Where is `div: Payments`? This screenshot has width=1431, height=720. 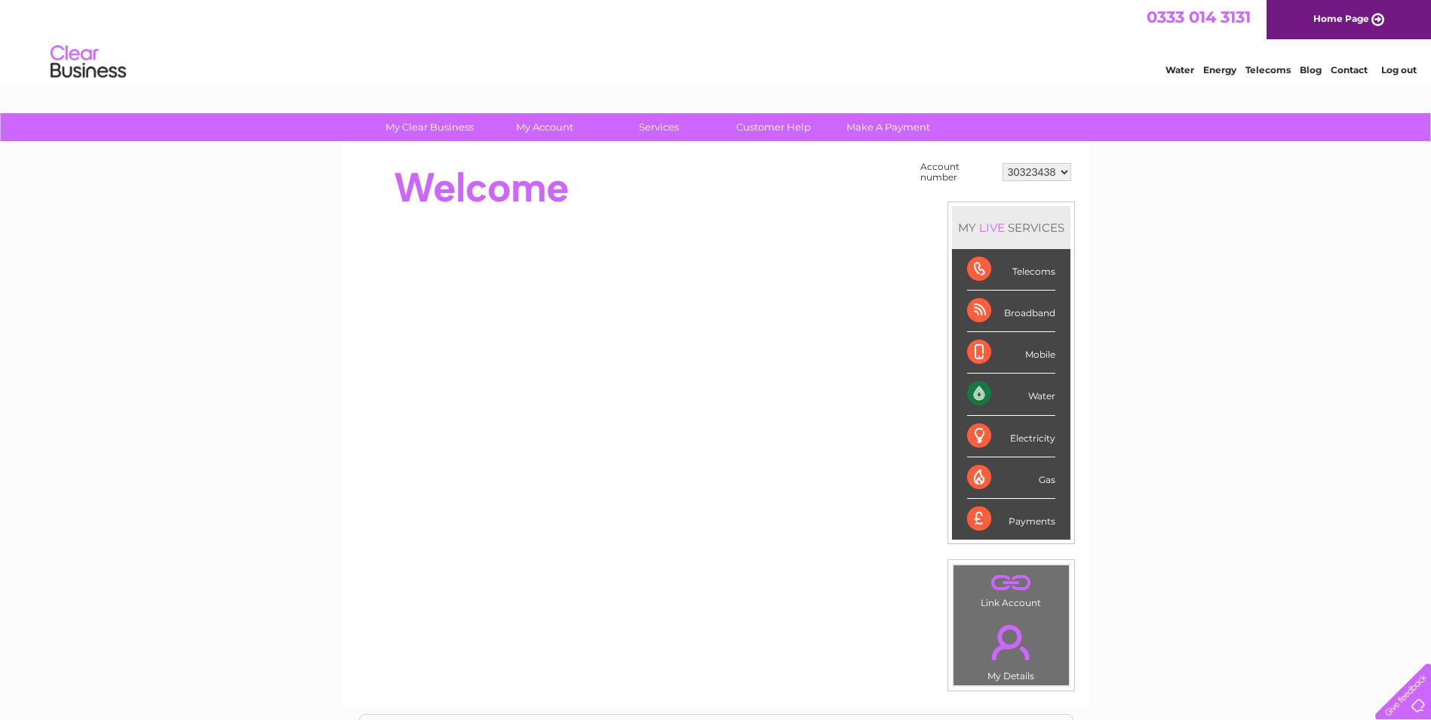 div: Payments is located at coordinates (1011, 519).